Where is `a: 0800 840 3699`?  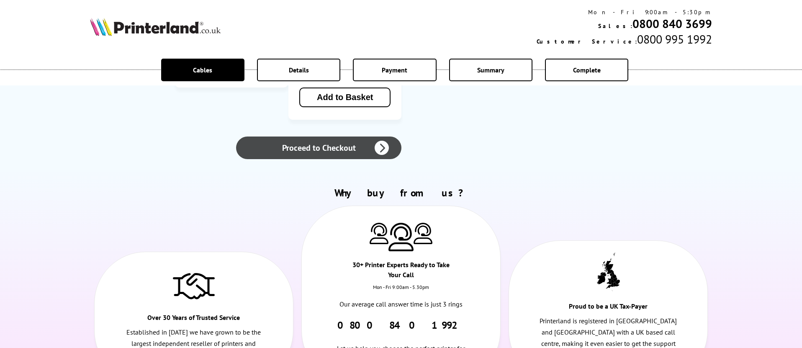
a: 0800 840 3699 is located at coordinates (672, 23).